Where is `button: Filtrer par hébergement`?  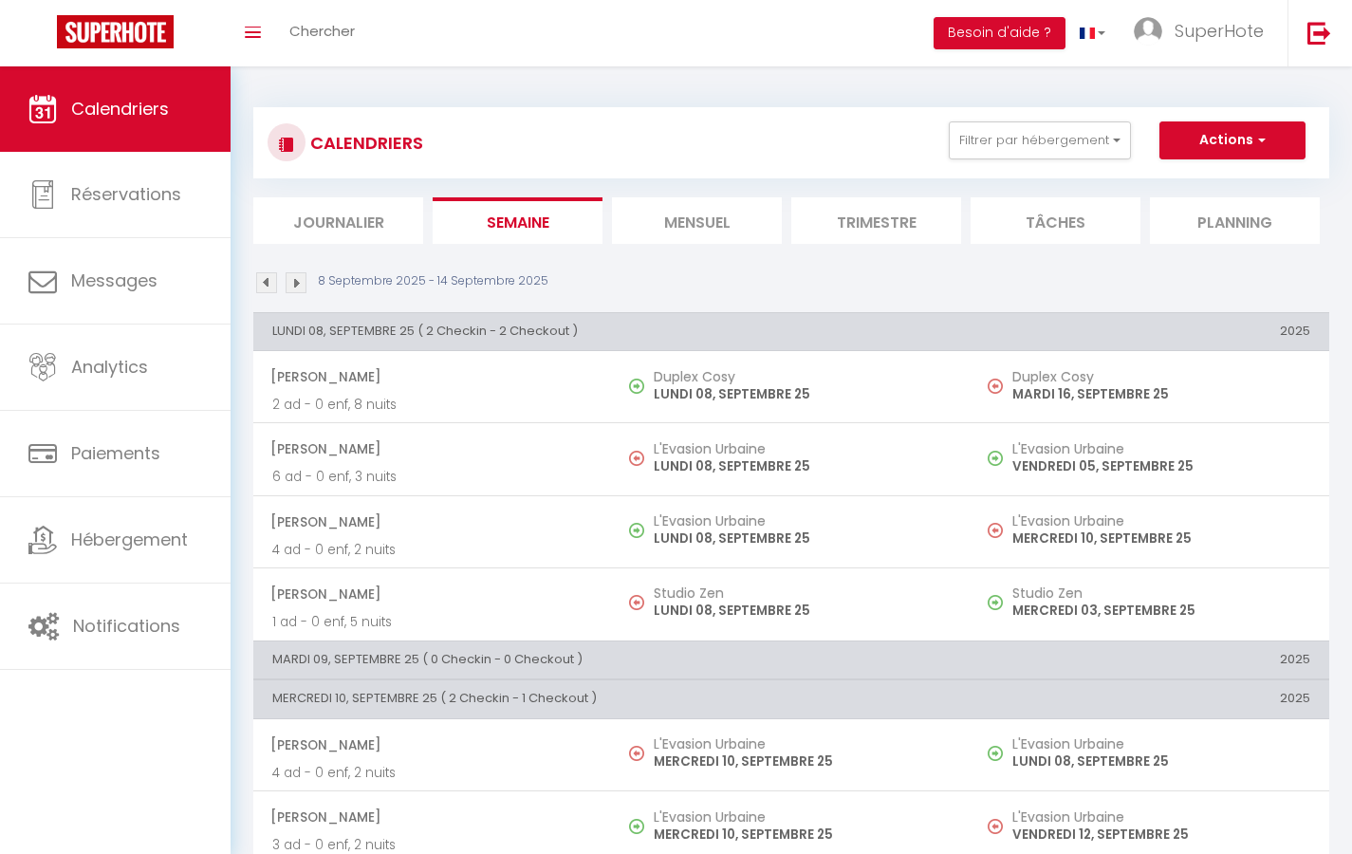
button: Filtrer par hébergement is located at coordinates (1040, 140).